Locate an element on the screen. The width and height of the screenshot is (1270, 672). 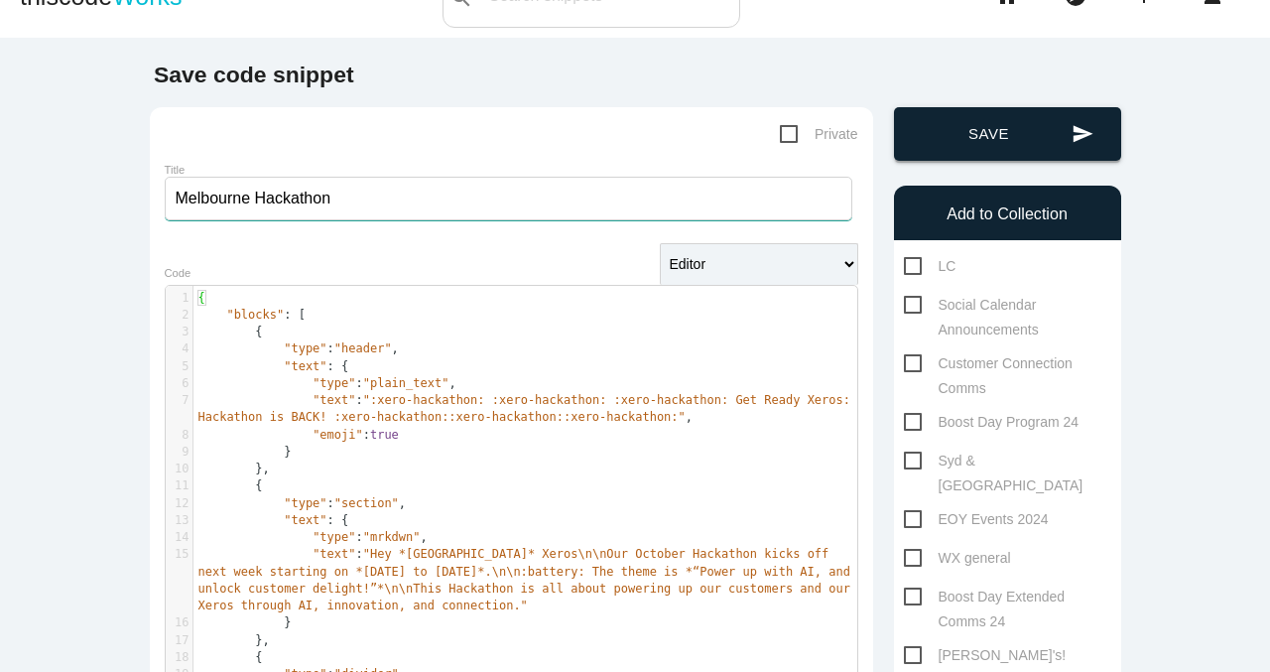
span: "section" is located at coordinates (366, 503).